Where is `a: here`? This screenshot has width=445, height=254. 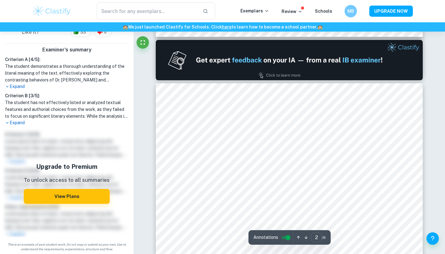
a: here is located at coordinates (227, 27).